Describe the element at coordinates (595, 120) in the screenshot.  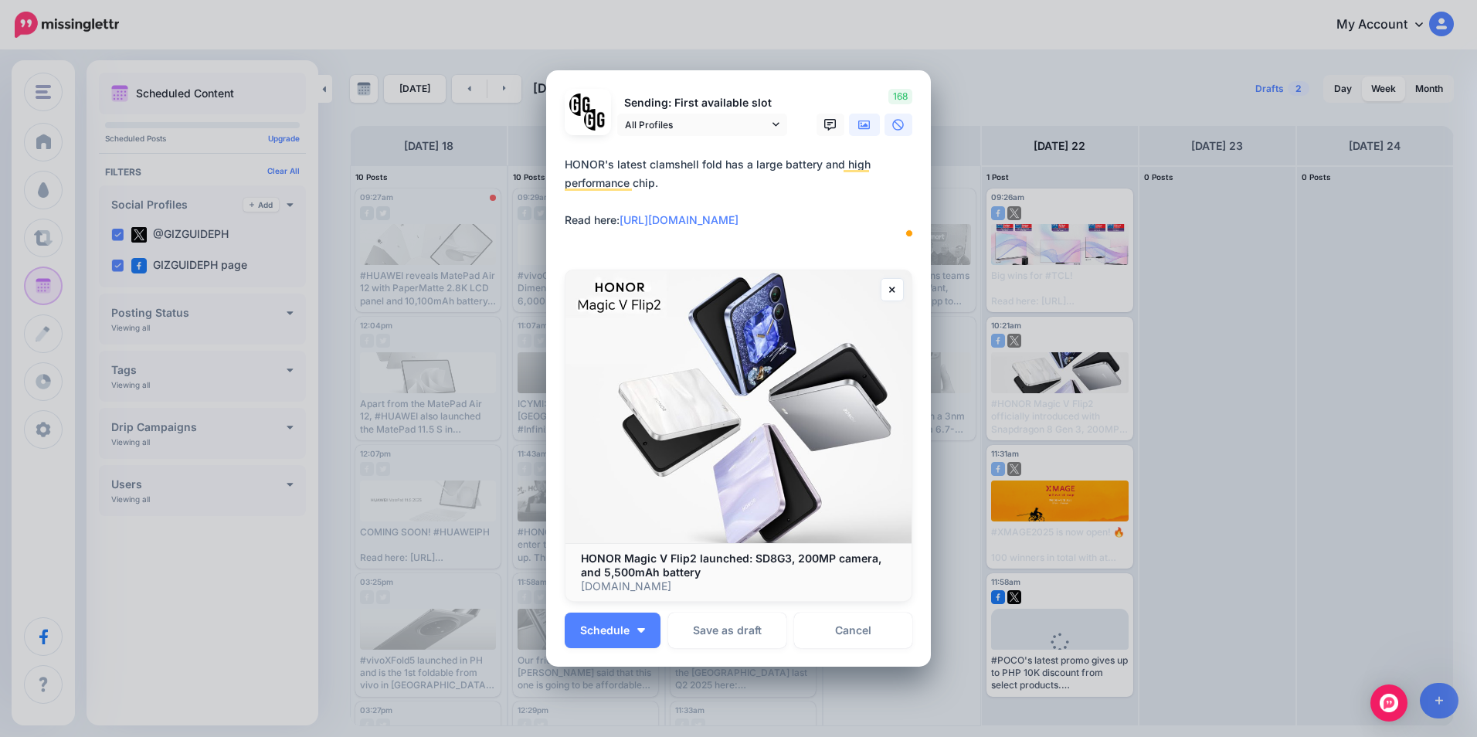
I see `img: JT5sWCfR-79925.png` at that location.